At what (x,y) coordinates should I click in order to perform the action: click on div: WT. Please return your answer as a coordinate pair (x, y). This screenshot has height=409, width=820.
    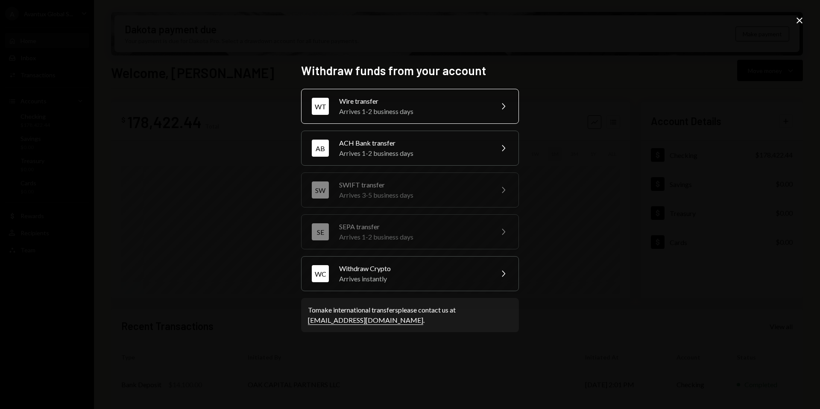
    Looking at the image, I should click on (320, 106).